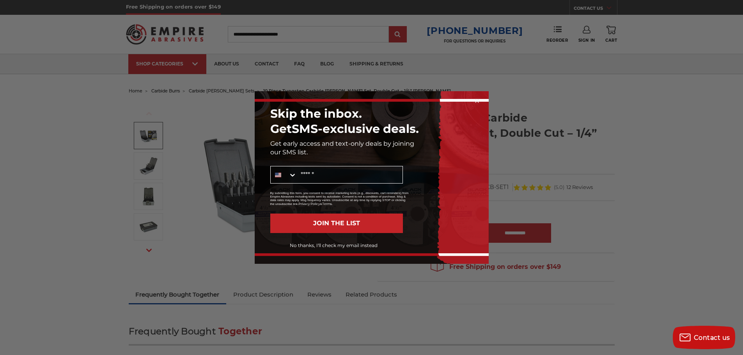 Image resolution: width=743 pixels, height=355 pixels. Describe the element at coordinates (327, 204) in the screenshot. I see `a: Terms` at that location.